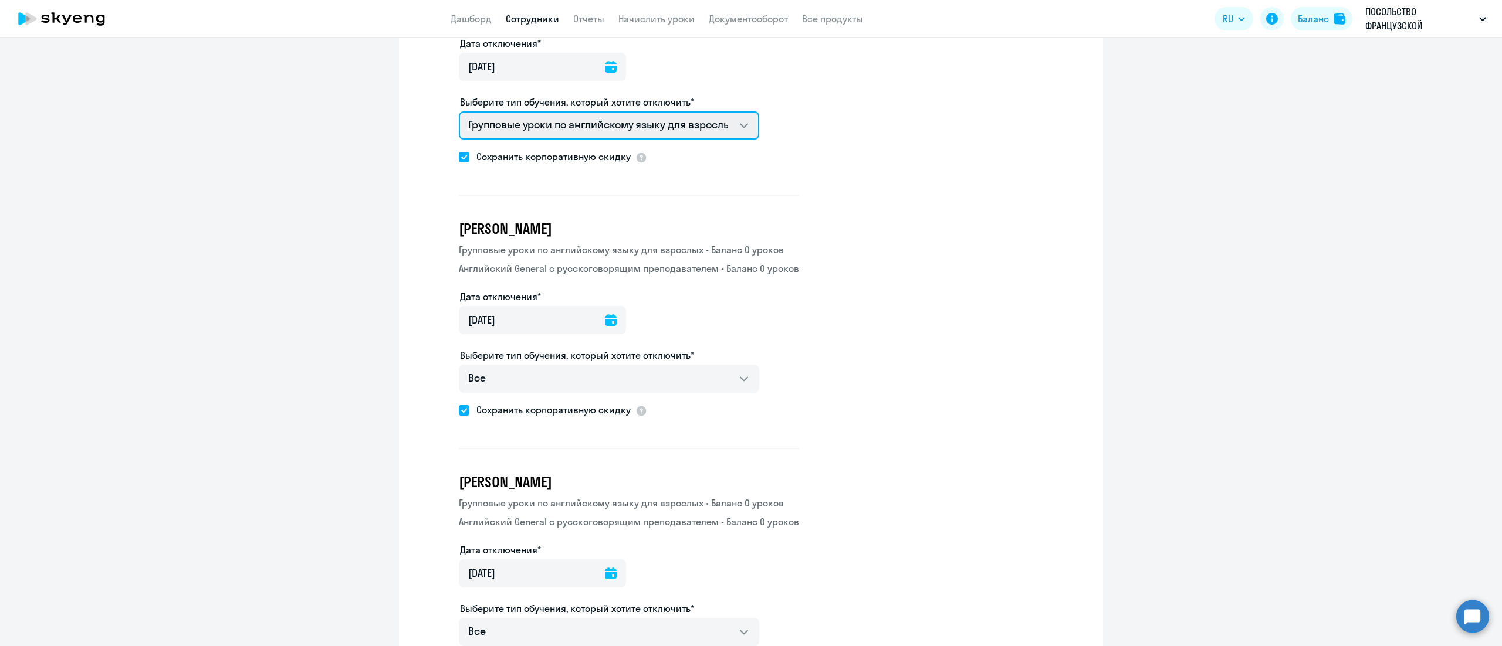 Image resolution: width=1502 pixels, height=646 pixels. What do you see at coordinates (1234, 19) in the screenshot?
I see `button: RU` at bounding box center [1234, 19].